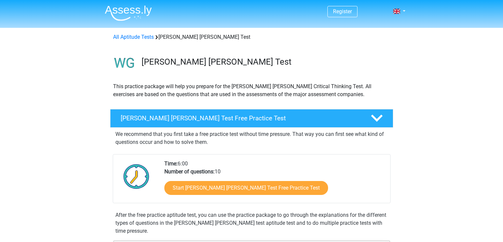 The width and height of the screenshot is (503, 242). What do you see at coordinates (124, 63) in the screenshot?
I see `img: watson glaser test` at bounding box center [124, 63].